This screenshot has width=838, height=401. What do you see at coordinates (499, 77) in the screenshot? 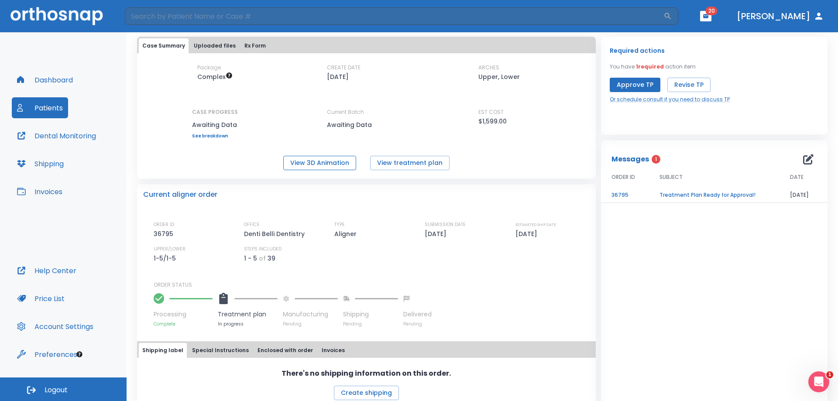
I see `p: Upper, Lower` at bounding box center [499, 77].